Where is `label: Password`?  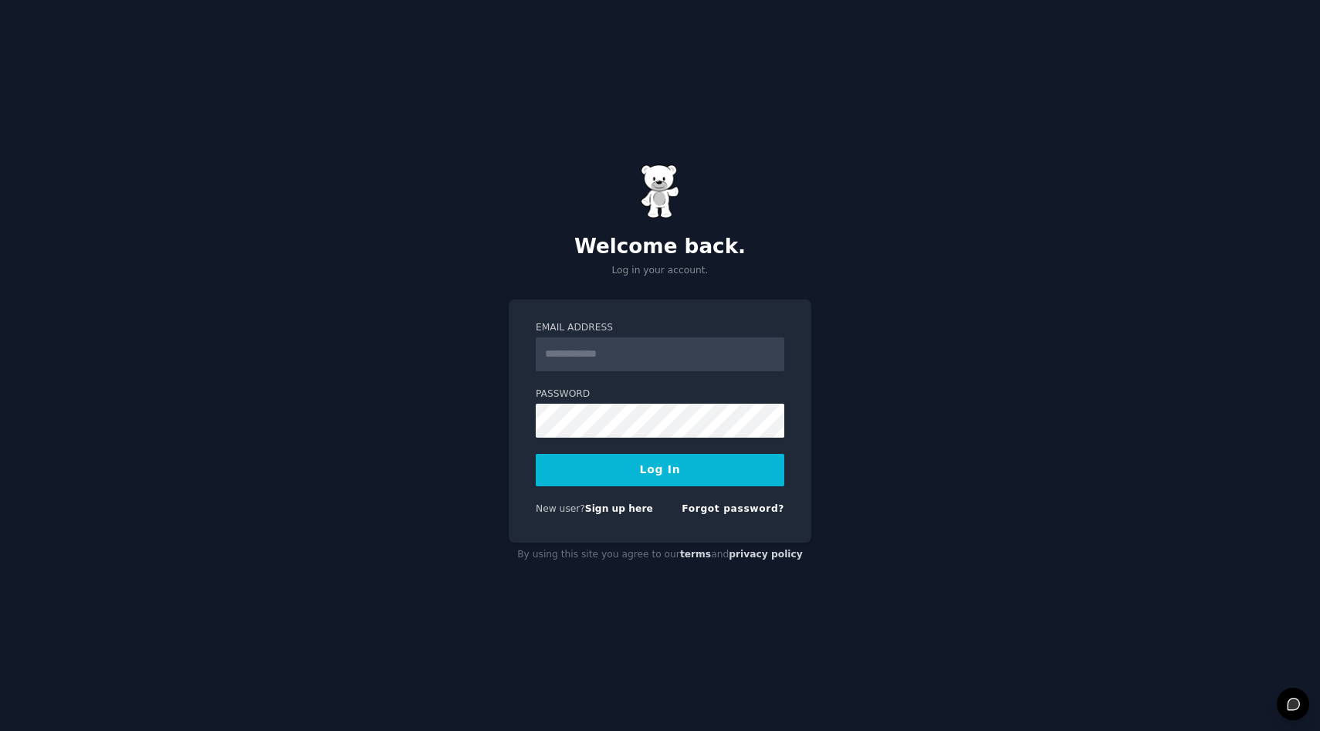 label: Password is located at coordinates (660, 394).